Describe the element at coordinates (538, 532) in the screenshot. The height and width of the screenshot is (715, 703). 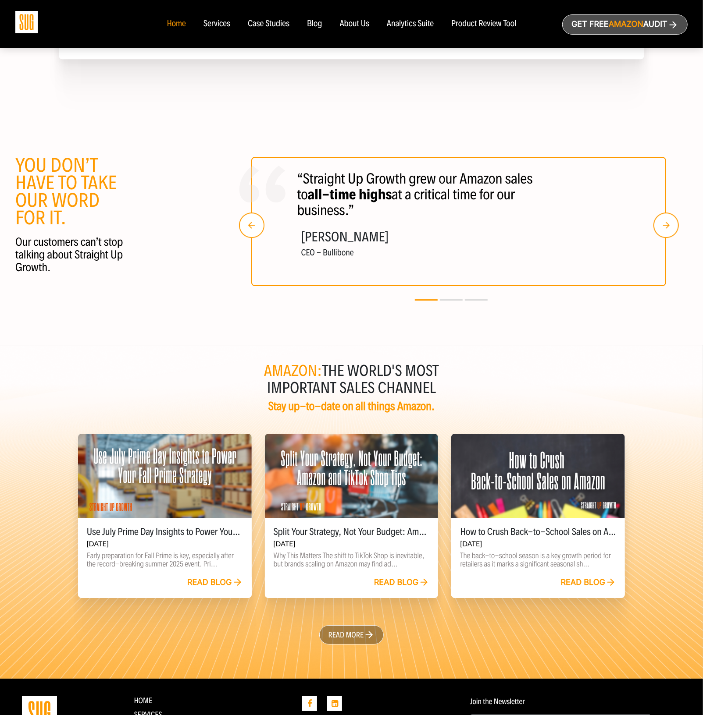
I see `h5: How to Crush Back-to-School Sales on Amazon` at that location.